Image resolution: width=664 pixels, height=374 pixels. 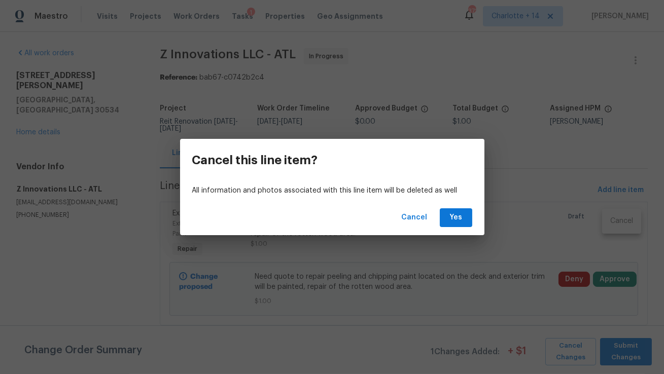 I want to click on button: Cancel, so click(x=414, y=218).